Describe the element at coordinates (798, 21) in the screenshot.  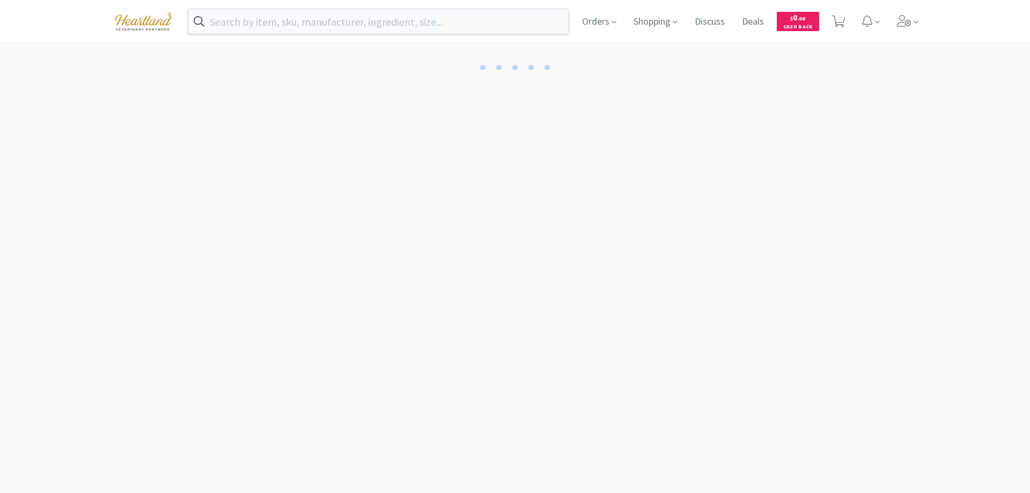
I see `a: $0.00Cash Back` at that location.